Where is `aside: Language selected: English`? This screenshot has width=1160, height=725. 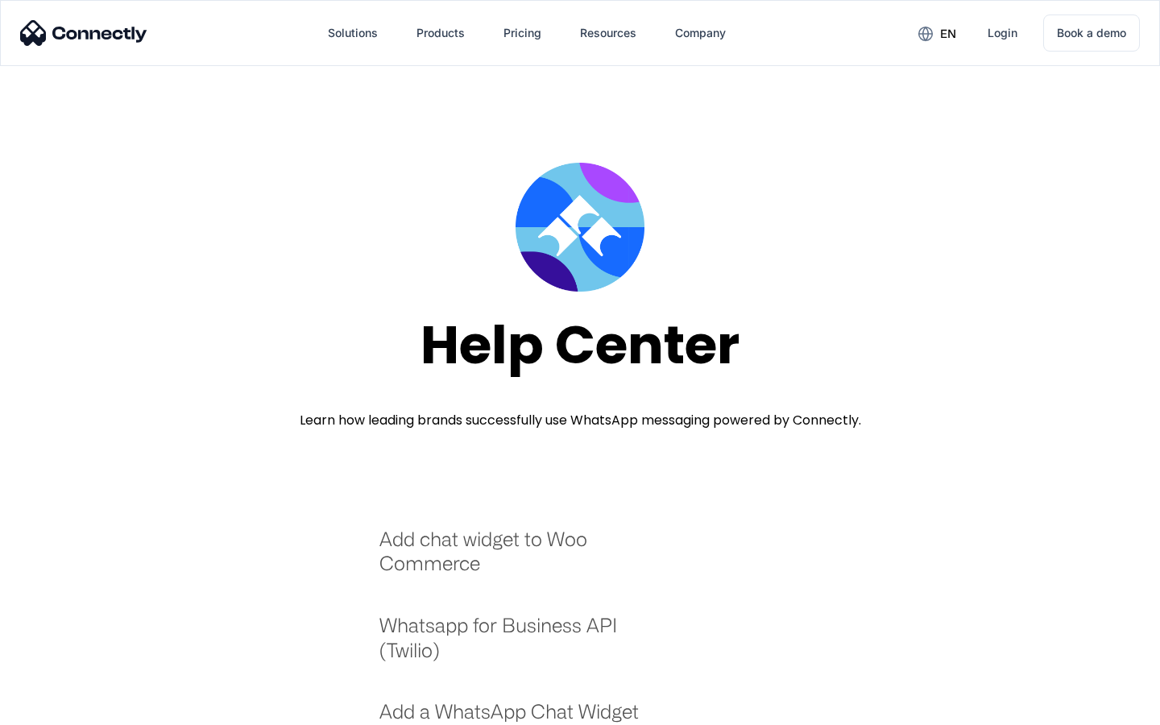 aside: Language selected: English is located at coordinates (56, 708).